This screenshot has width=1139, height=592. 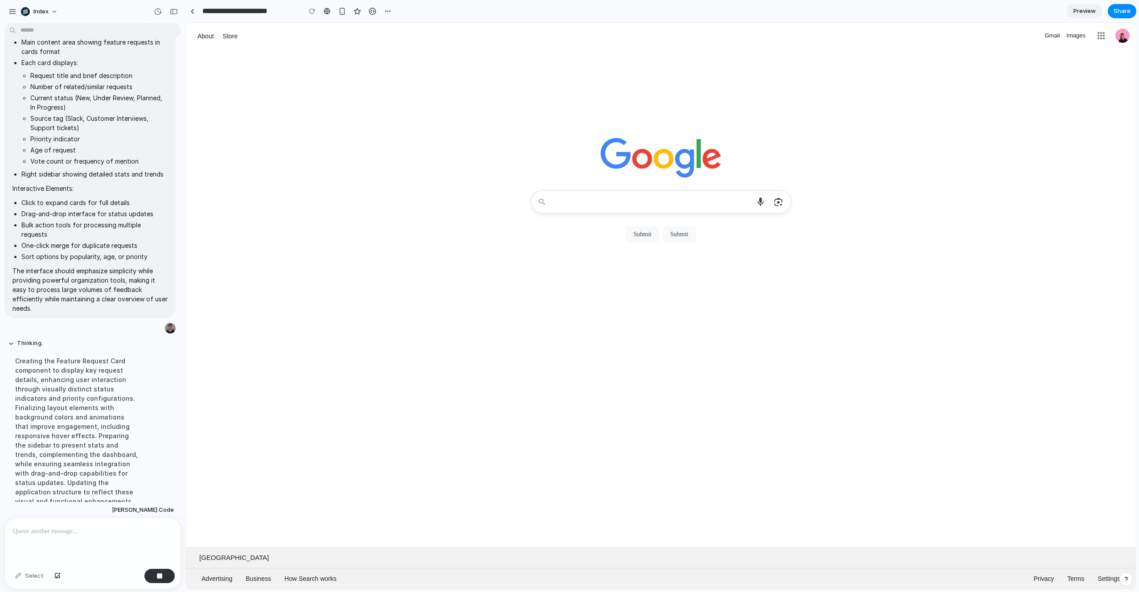 I want to click on li: Sort options by popularity, age, or priority, so click(x=95, y=256).